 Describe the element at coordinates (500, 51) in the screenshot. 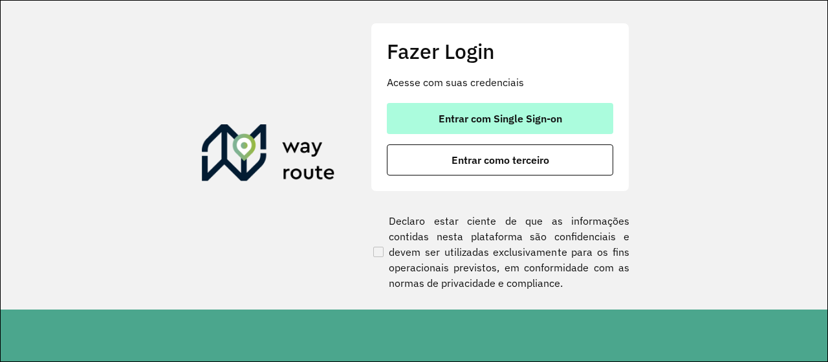

I see `h2: Fazer Login` at that location.